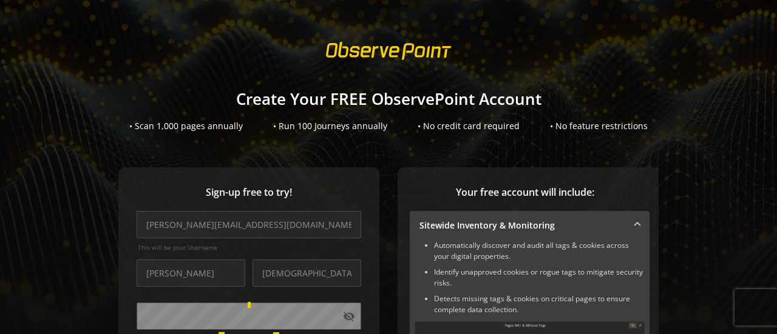 The width and height of the screenshot is (777, 334). I want to click on div: • No feature restrictions, so click(599, 126).